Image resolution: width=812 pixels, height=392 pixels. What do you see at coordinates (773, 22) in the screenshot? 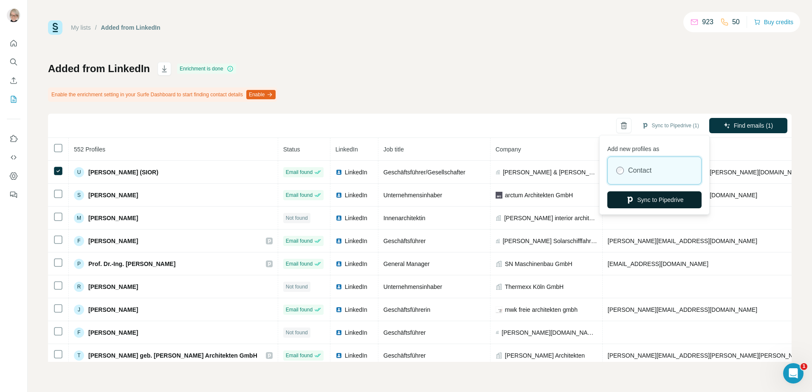
I see `button: Buy credits` at bounding box center [773, 22].